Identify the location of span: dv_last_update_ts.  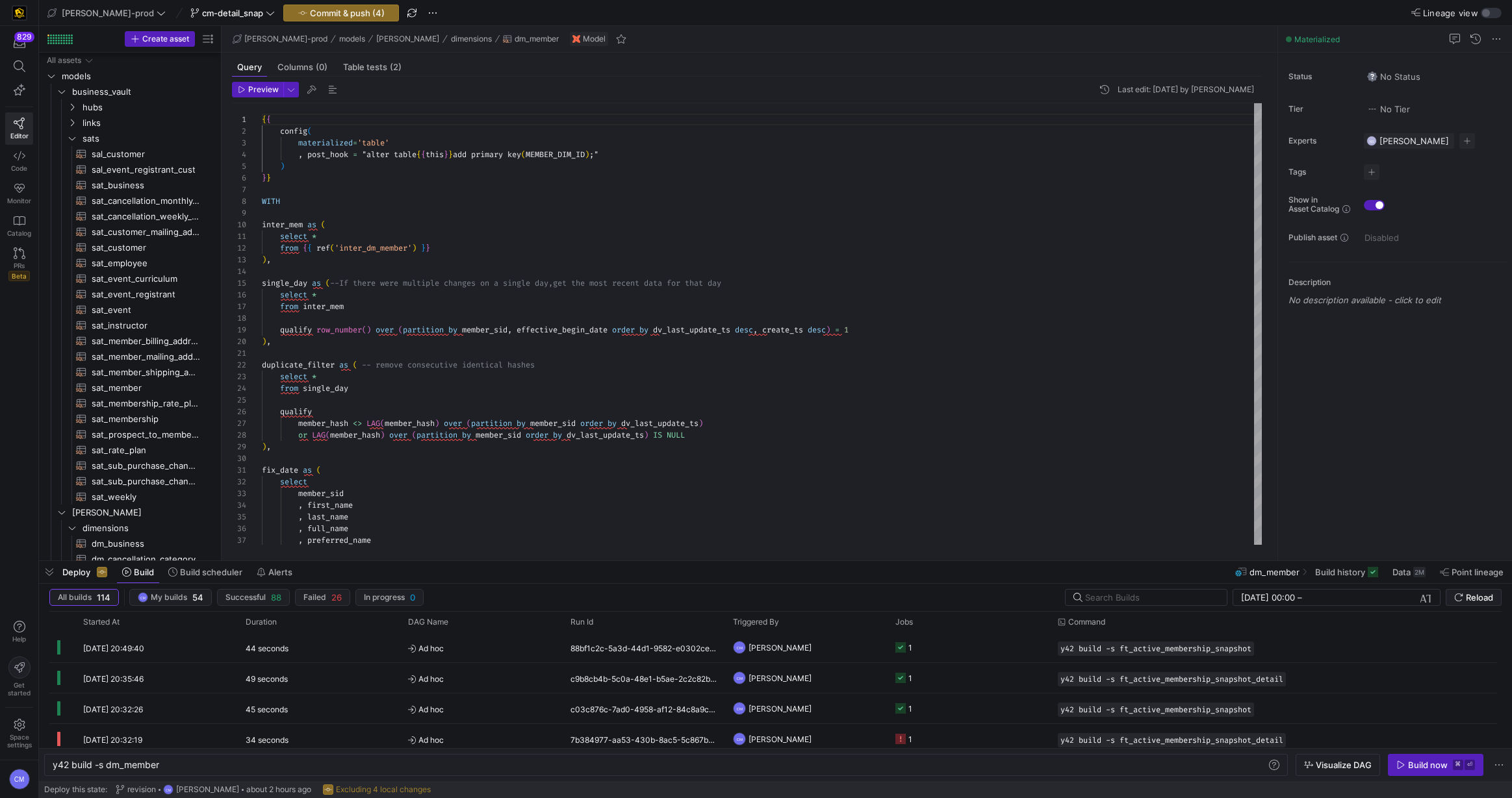
(691, 330).